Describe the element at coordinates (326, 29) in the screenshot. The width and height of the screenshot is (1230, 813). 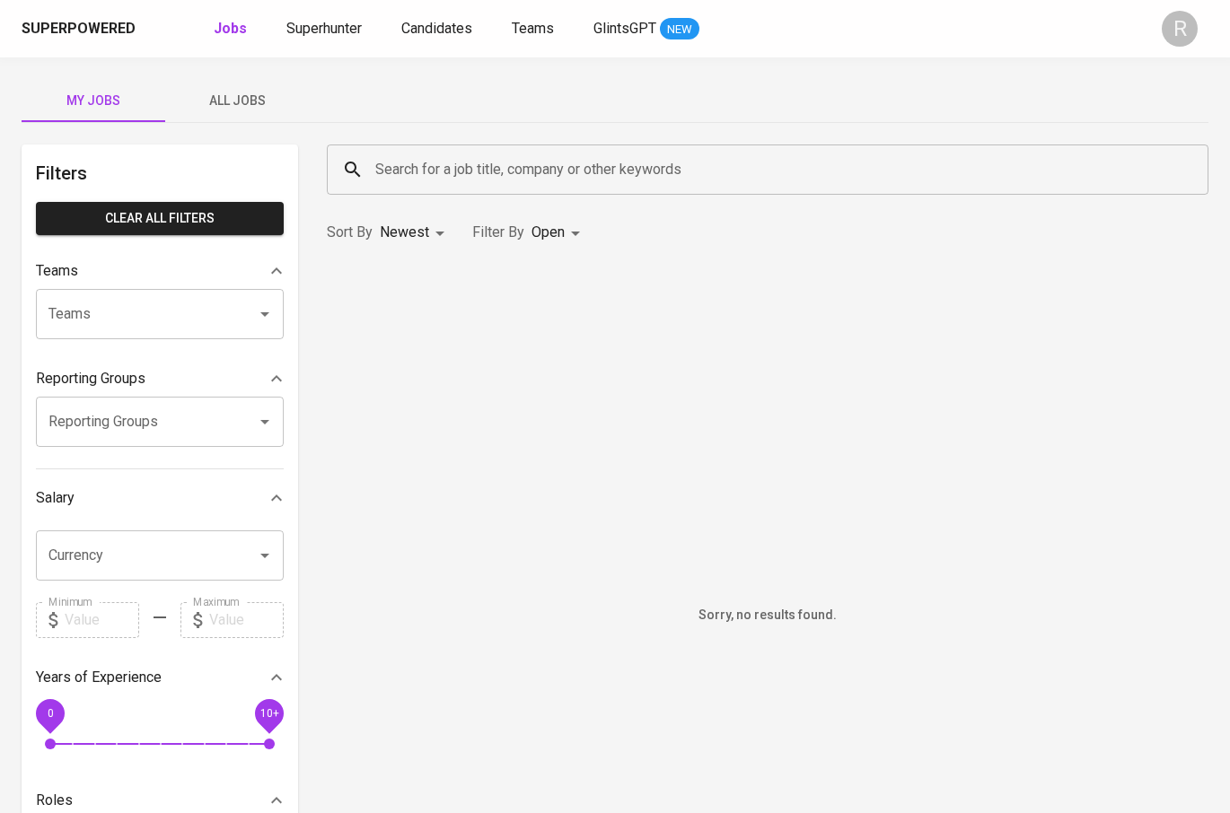
I see `a: Superhunter` at that location.